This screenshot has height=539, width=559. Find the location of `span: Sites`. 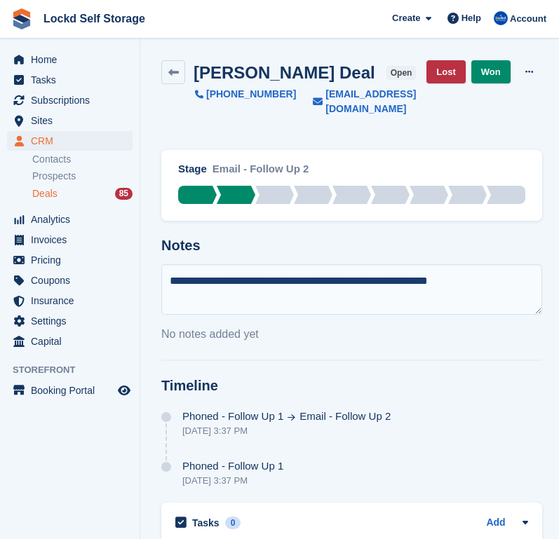

span: Sites is located at coordinates (73, 121).